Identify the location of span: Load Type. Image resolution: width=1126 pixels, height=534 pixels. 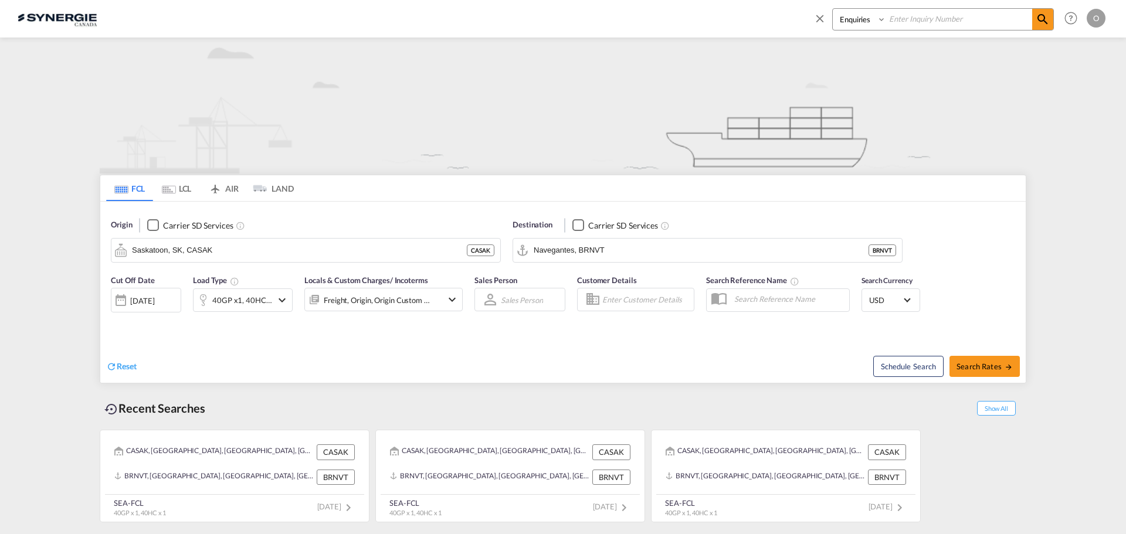
(216, 280).